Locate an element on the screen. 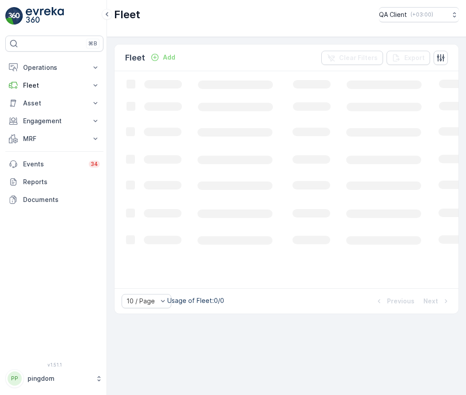  a: Events34 is located at coordinates (54, 164).